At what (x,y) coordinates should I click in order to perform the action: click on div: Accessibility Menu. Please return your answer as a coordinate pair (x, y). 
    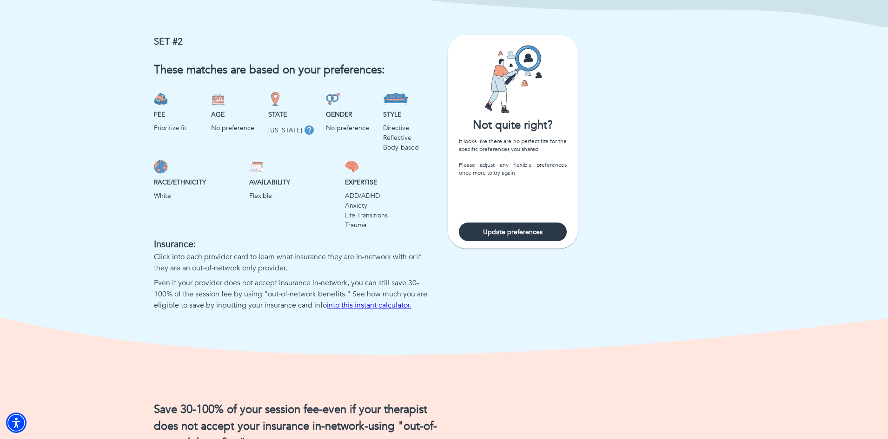
    Looking at the image, I should click on (16, 423).